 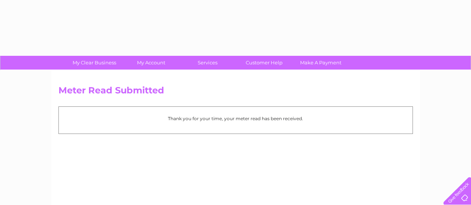 I want to click on a: My Account, so click(x=151, y=63).